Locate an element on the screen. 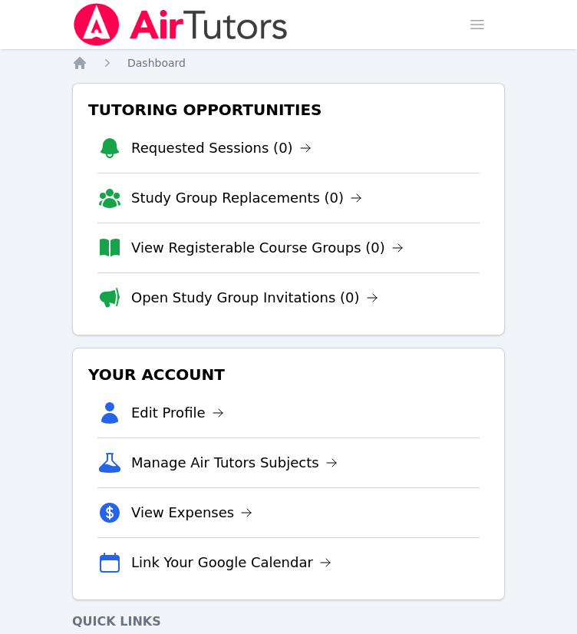 This screenshot has width=577, height=634. a: View Registerable Course Groups (0) is located at coordinates (267, 248).